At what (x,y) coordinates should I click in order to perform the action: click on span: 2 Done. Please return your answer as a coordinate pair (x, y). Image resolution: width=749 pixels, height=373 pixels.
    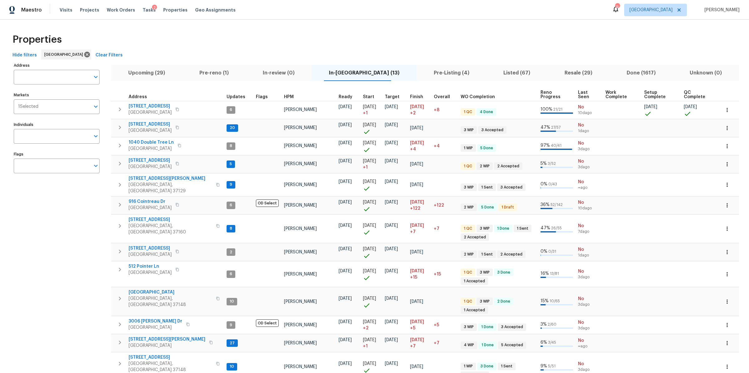
    Looking at the image, I should click on (504, 302).